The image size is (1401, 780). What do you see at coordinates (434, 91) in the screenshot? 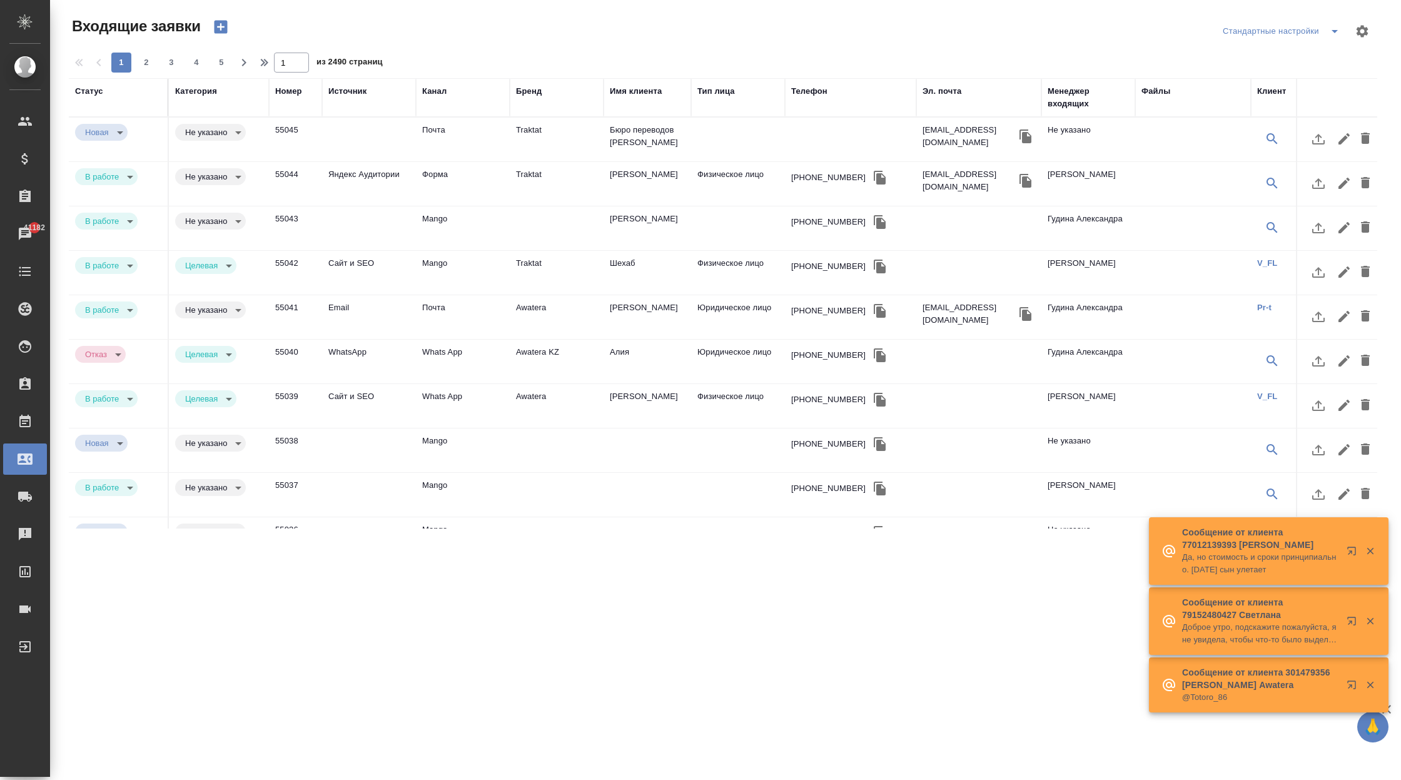
I see `div: Канал` at bounding box center [434, 91].